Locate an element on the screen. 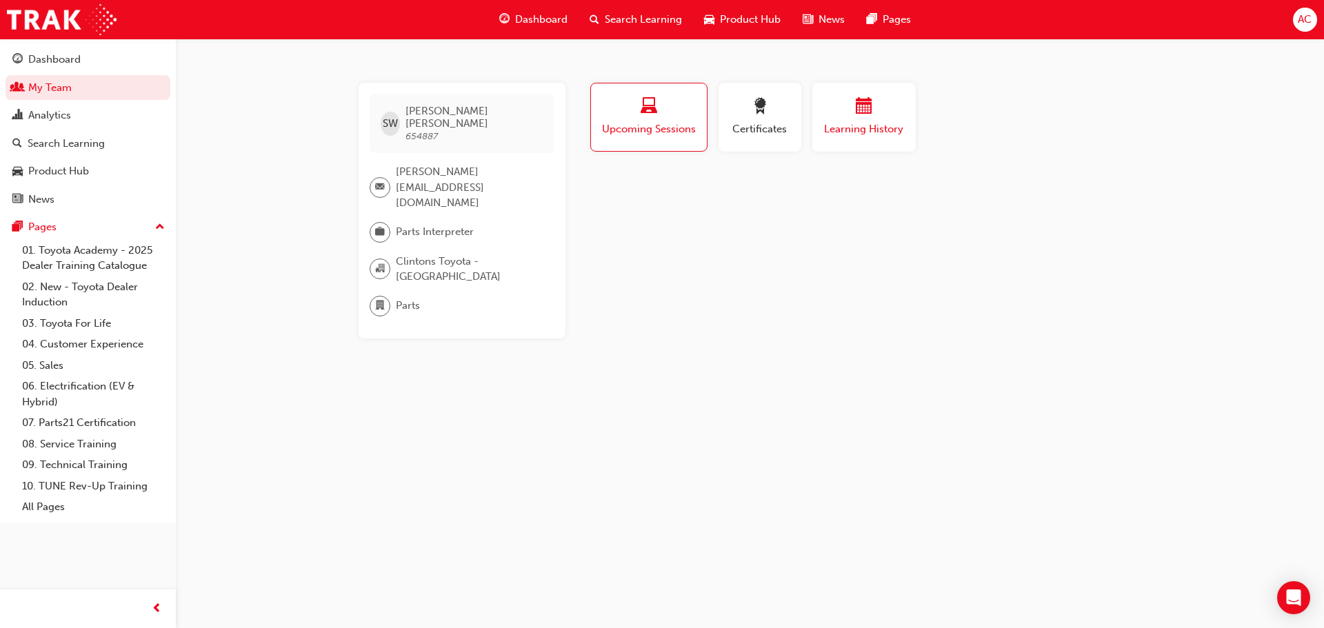 This screenshot has width=1324, height=628. span: calendar-icon is located at coordinates (864, 107).